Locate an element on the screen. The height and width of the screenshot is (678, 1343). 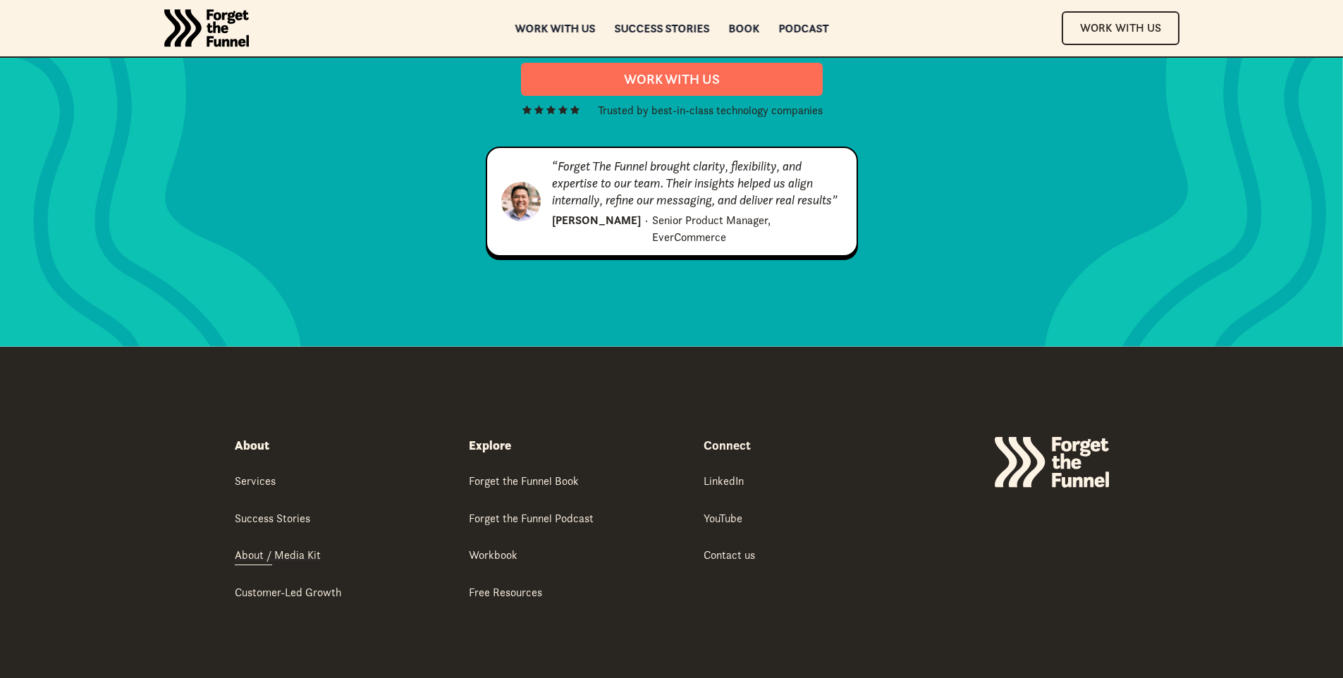
div: Senior Product Manager, EverCommerce is located at coordinates (747, 228).